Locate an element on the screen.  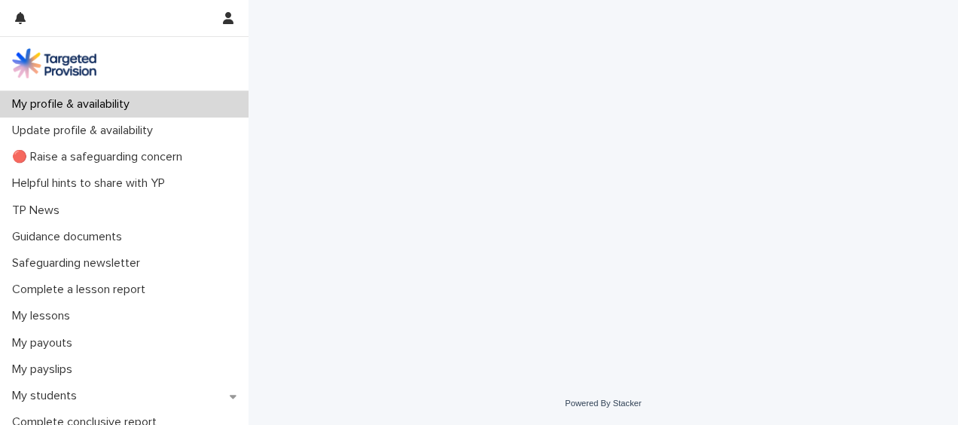
p: 🔴 Raise a safeguarding concern is located at coordinates (100, 157).